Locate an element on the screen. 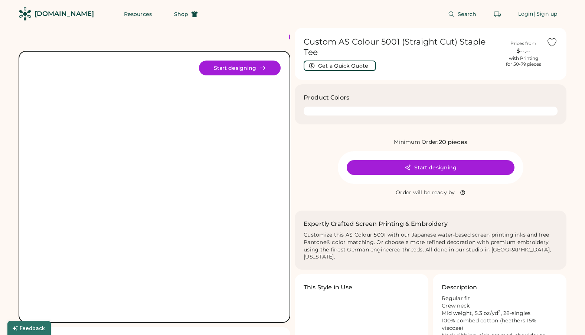 This screenshot has width=585, height=335. h1: Custom AS Colour 5001 (Straight Cut) Staple Tee is located at coordinates (402, 47).